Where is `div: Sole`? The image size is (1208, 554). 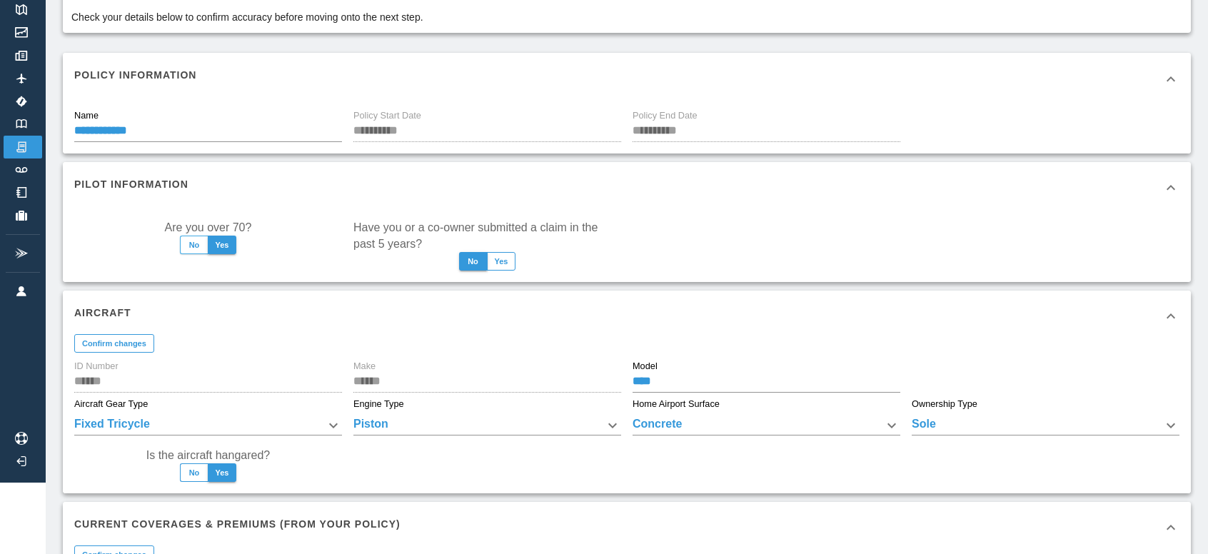 div: Sole is located at coordinates (1045, 425).